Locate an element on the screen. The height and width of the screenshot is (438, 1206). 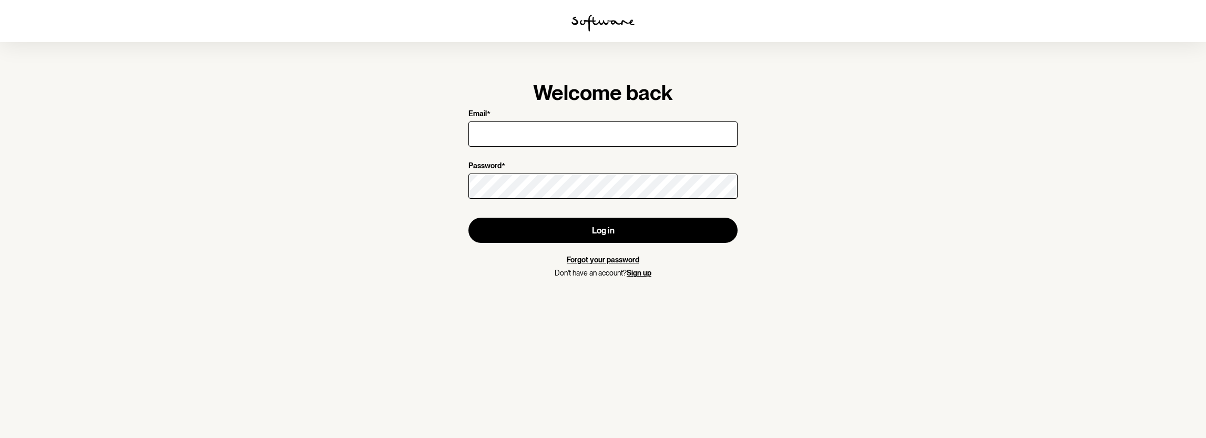
img: software logo is located at coordinates (603, 23).